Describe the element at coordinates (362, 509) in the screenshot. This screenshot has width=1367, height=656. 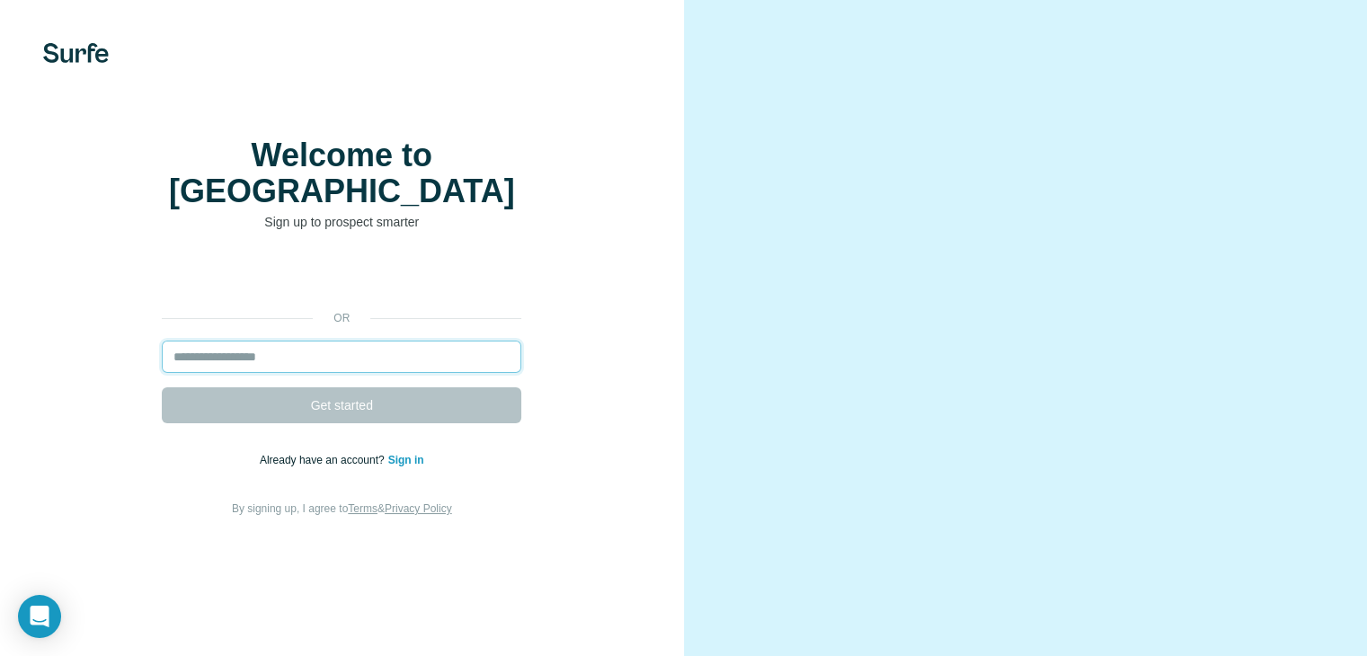
I see `a: Terms` at that location.